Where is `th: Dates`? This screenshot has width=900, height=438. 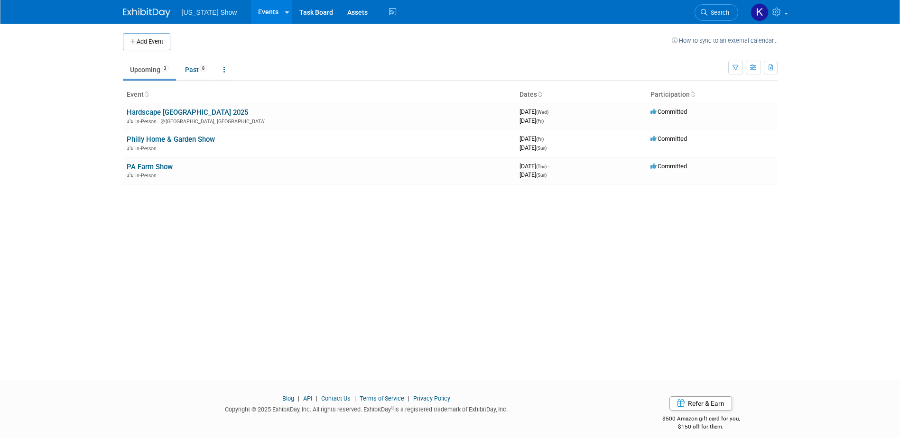
th: Dates is located at coordinates (581, 95).